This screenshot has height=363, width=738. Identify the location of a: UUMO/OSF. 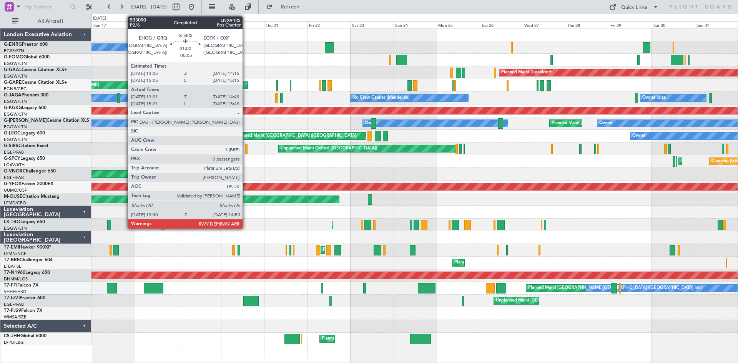
(15, 190).